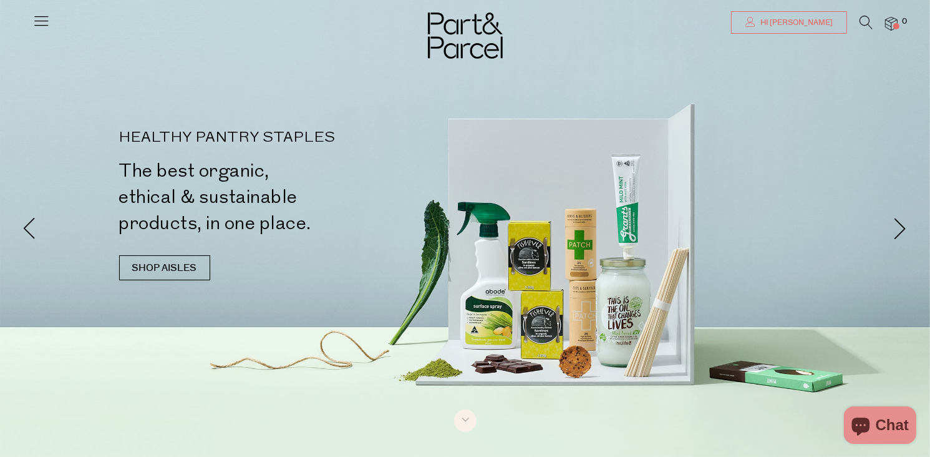 The height and width of the screenshot is (457, 930). Describe the element at coordinates (294, 138) in the screenshot. I see `p: HEALTHY PANTRY STAPLES` at that location.